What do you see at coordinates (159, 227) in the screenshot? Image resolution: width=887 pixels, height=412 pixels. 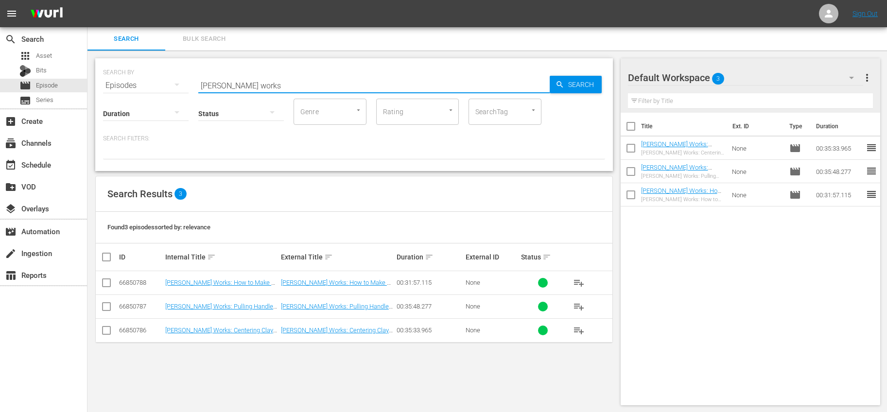 I see `span: Found 3 episodes sorted by: relevance` at bounding box center [159, 227].